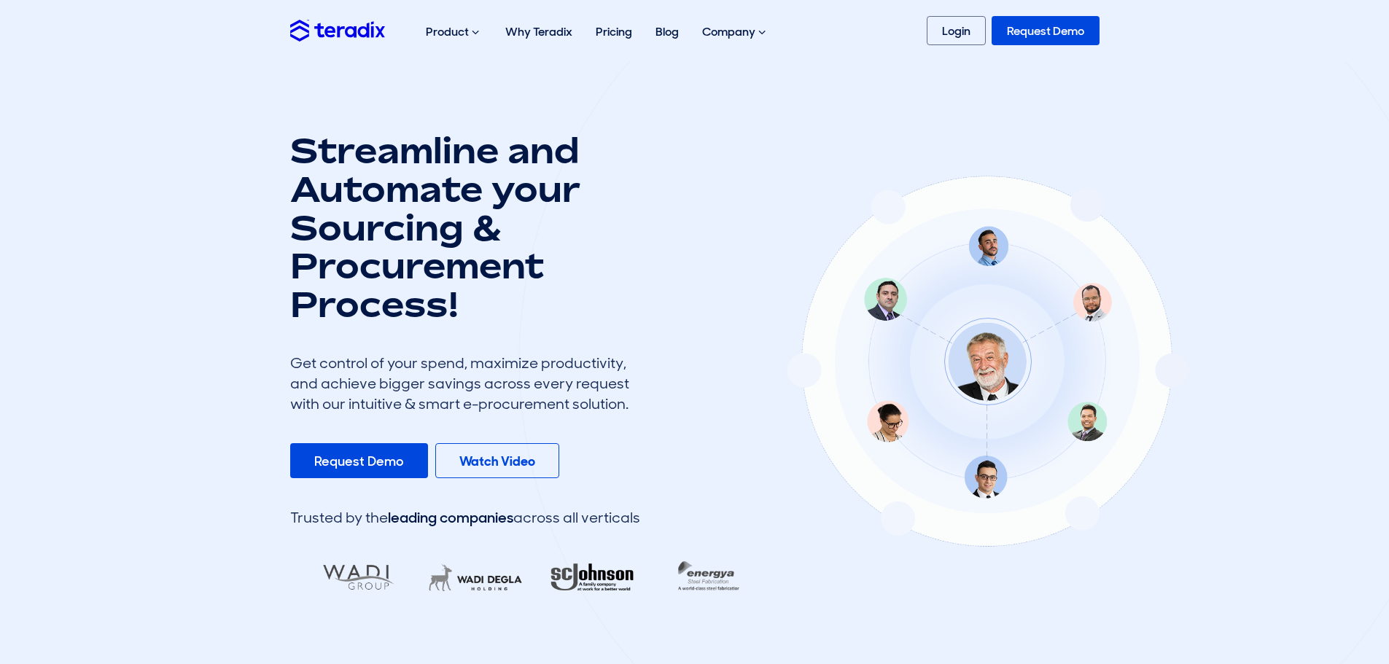  Describe the element at coordinates (667, 31) in the screenshot. I see `a: Blog` at that location.